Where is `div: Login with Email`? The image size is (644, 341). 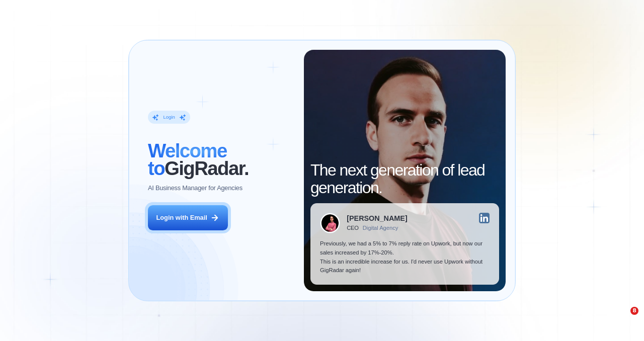 div: Login with Email is located at coordinates (182, 218).